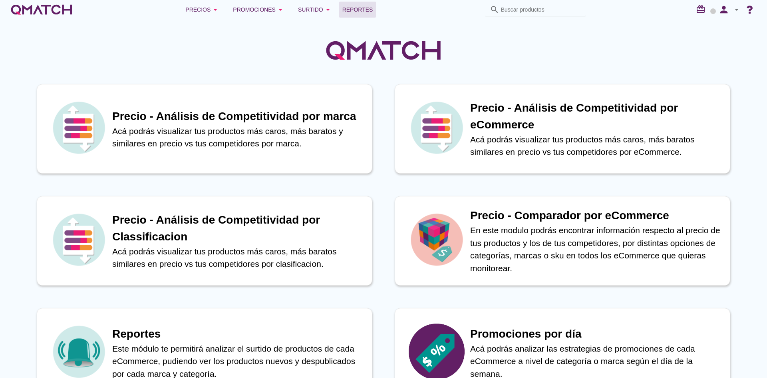  What do you see at coordinates (358, 10) in the screenshot?
I see `span: Reportes` at bounding box center [358, 10].